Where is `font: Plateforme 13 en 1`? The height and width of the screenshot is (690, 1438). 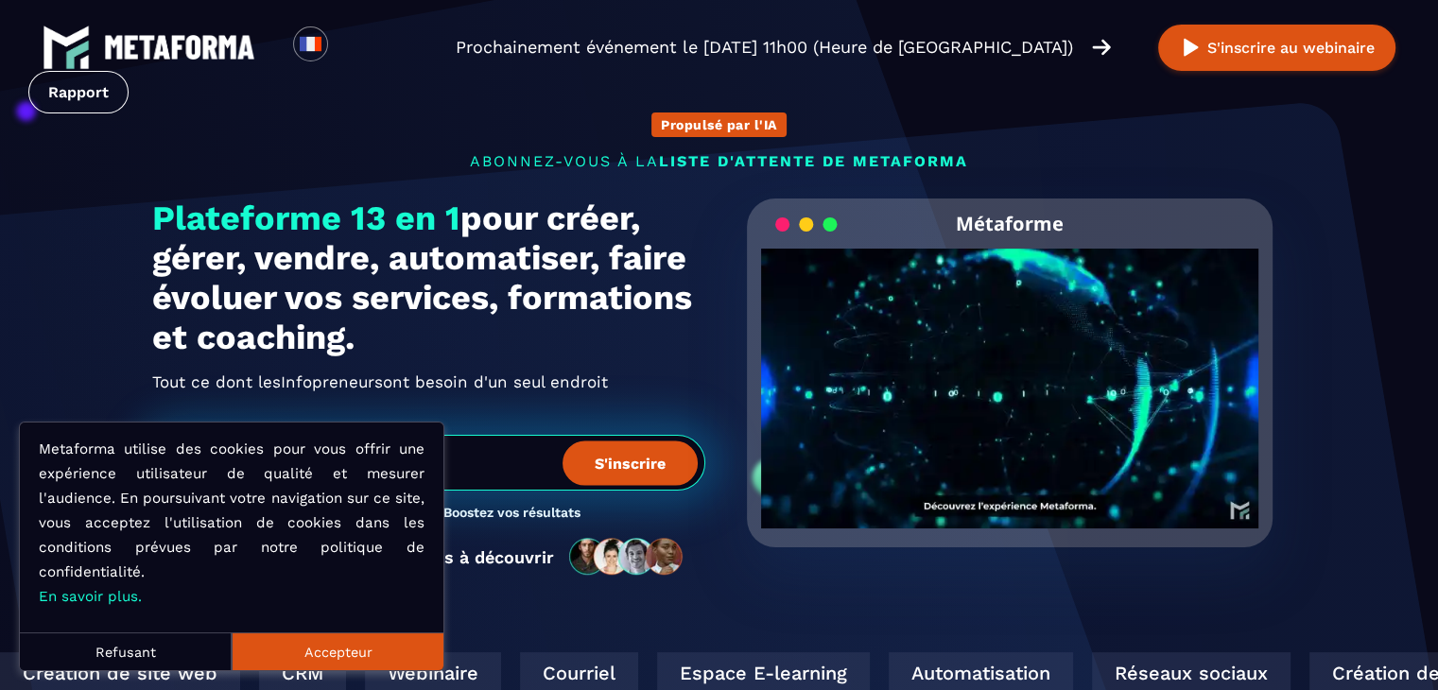
font: Plateforme 13 en 1 is located at coordinates (306, 218).